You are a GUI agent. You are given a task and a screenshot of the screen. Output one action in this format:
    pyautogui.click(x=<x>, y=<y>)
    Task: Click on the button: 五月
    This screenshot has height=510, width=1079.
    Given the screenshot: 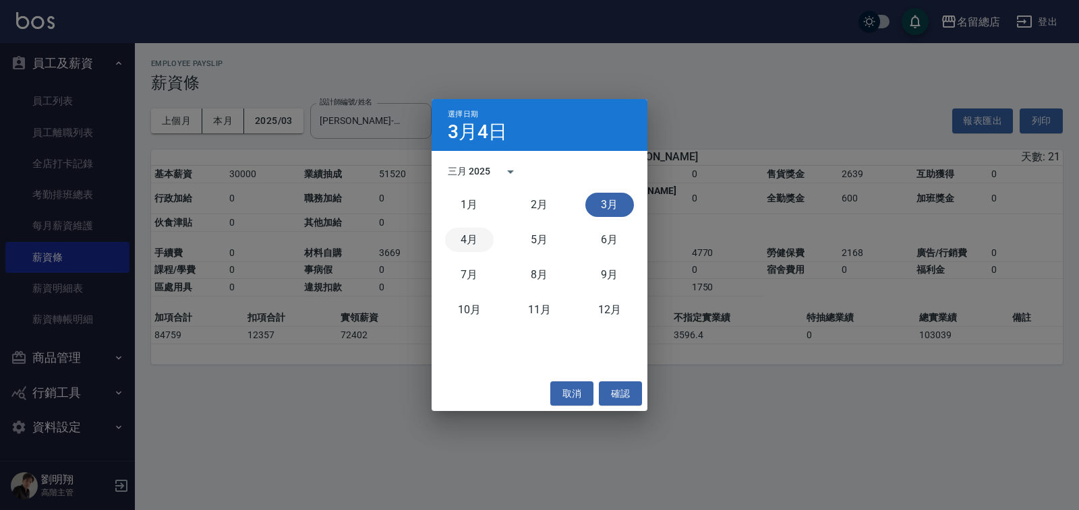 What is the action you would take?
    pyautogui.click(x=539, y=240)
    